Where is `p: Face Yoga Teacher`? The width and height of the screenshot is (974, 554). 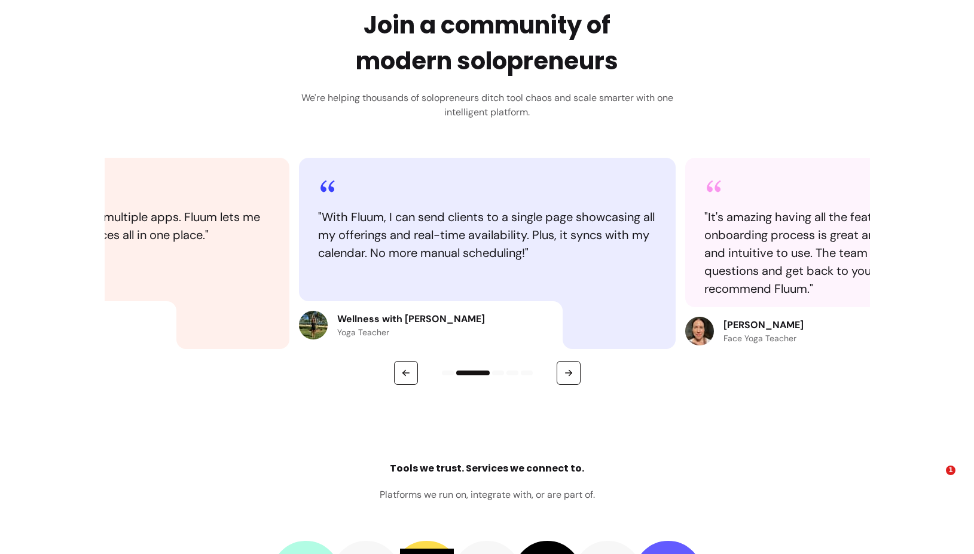 p: Face Yoga Teacher is located at coordinates (763, 338).